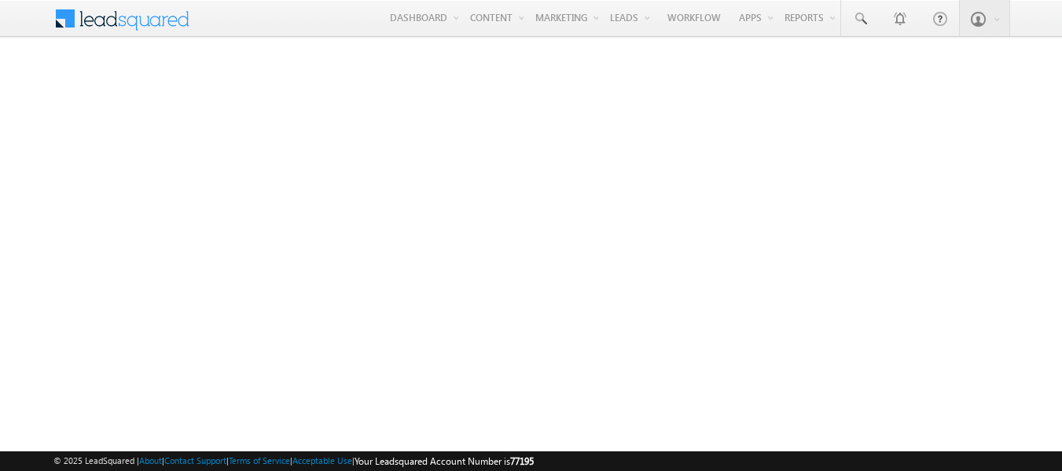 The width and height of the screenshot is (1062, 471). What do you see at coordinates (150, 460) in the screenshot?
I see `a: About` at bounding box center [150, 460].